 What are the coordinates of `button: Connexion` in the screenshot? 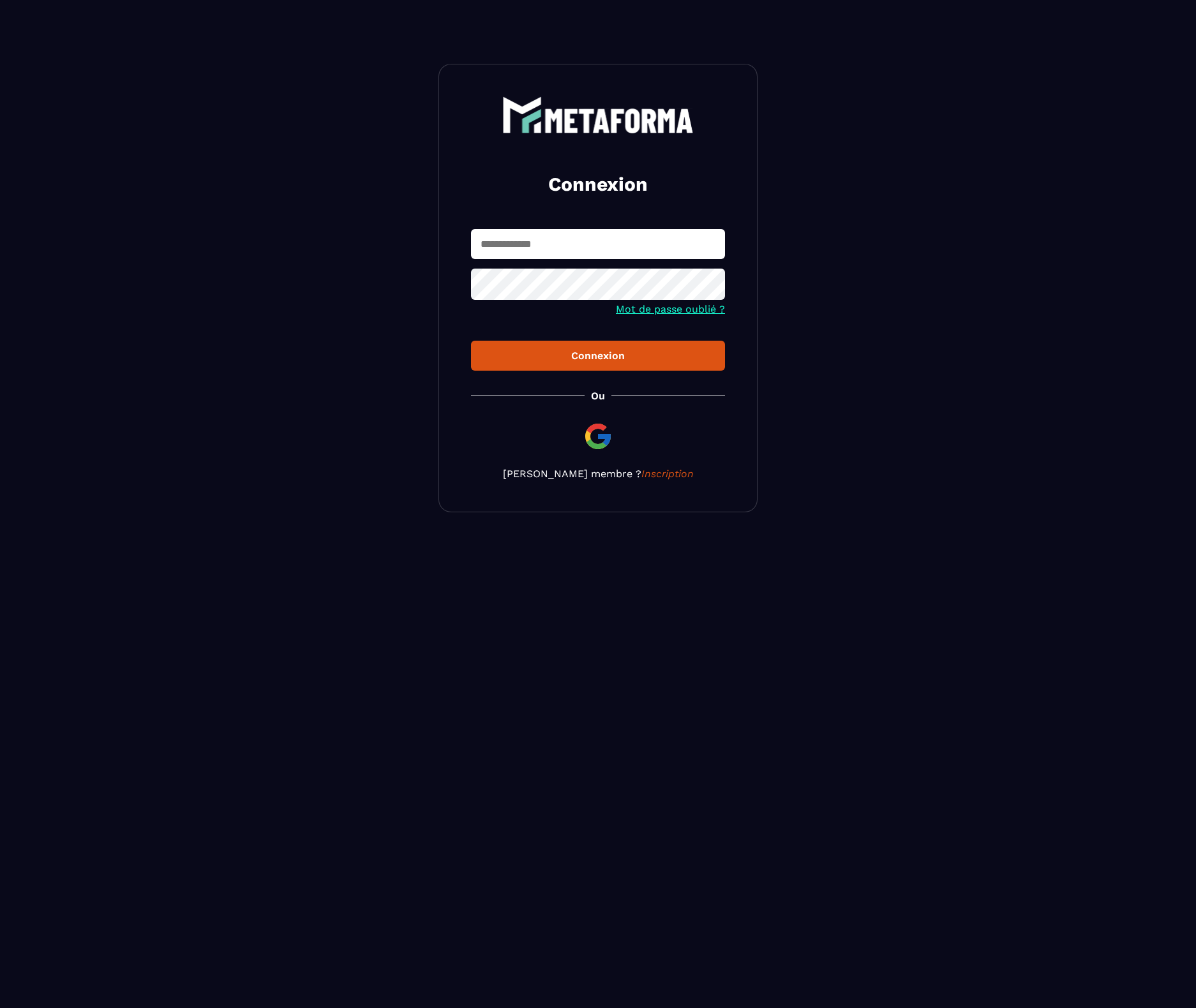 It's located at (598, 355).